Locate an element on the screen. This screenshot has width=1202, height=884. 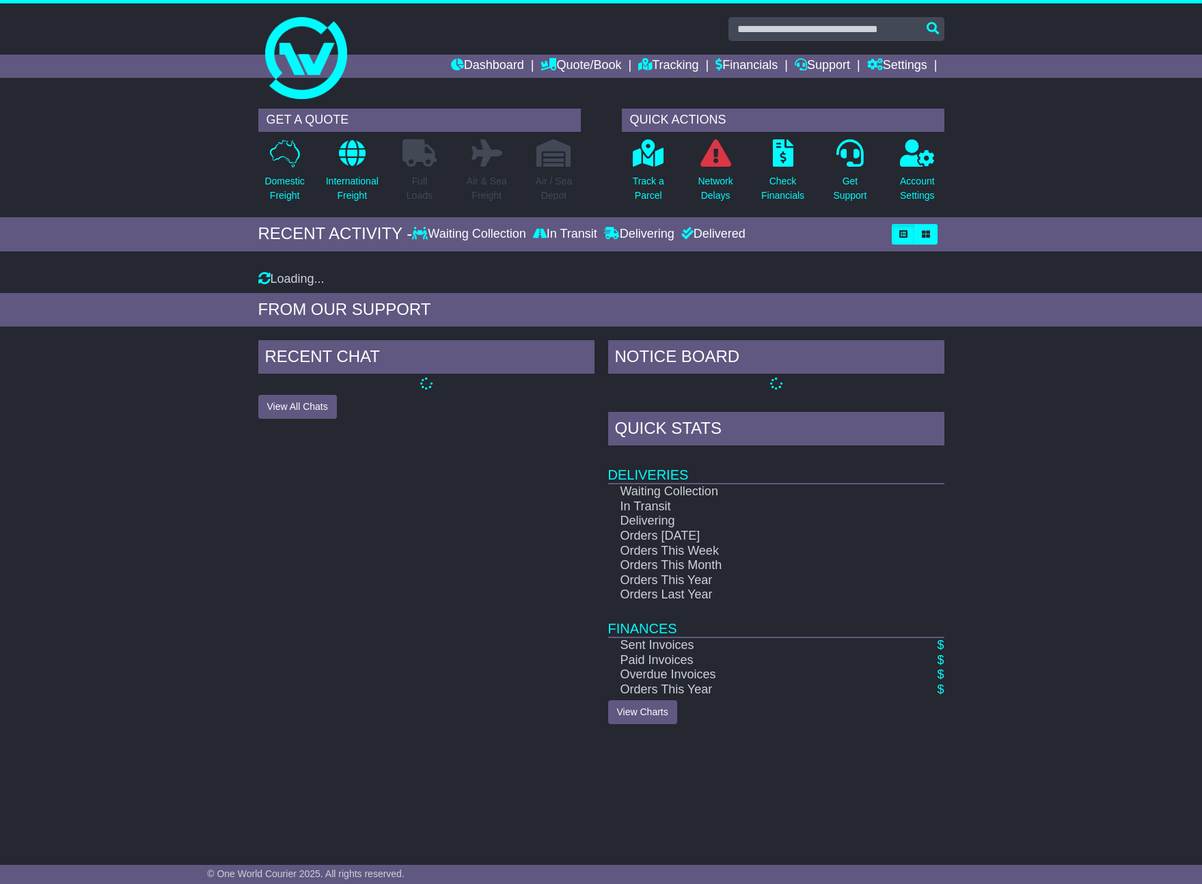
td: Sent Invoices is located at coordinates (752, 645).